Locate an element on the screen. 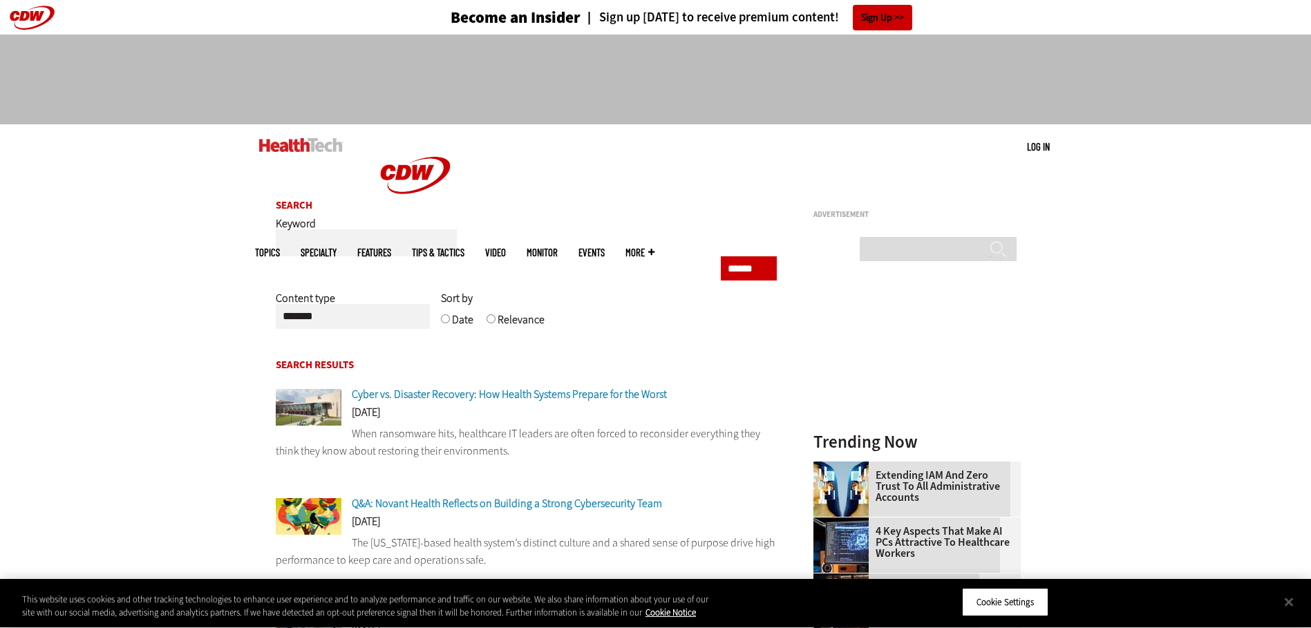 The width and height of the screenshot is (1311, 628). a: Q&A: Novant Health Reflects on Building a Strong Cybersecurity Team is located at coordinates (507, 503).